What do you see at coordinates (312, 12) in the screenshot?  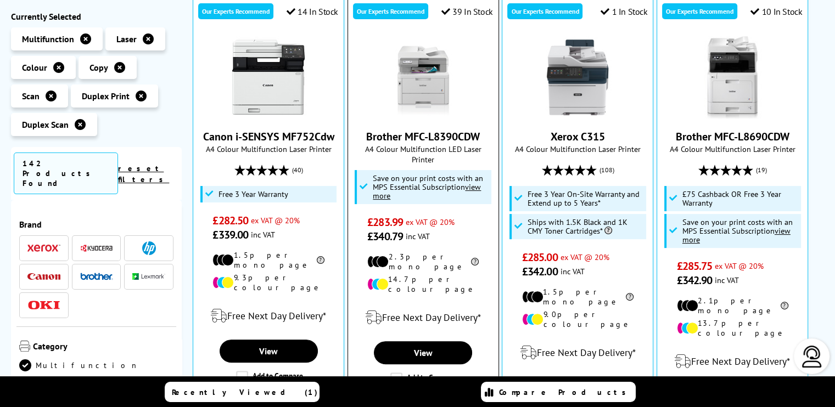 I see `div: 14 In Stock` at bounding box center [312, 12].